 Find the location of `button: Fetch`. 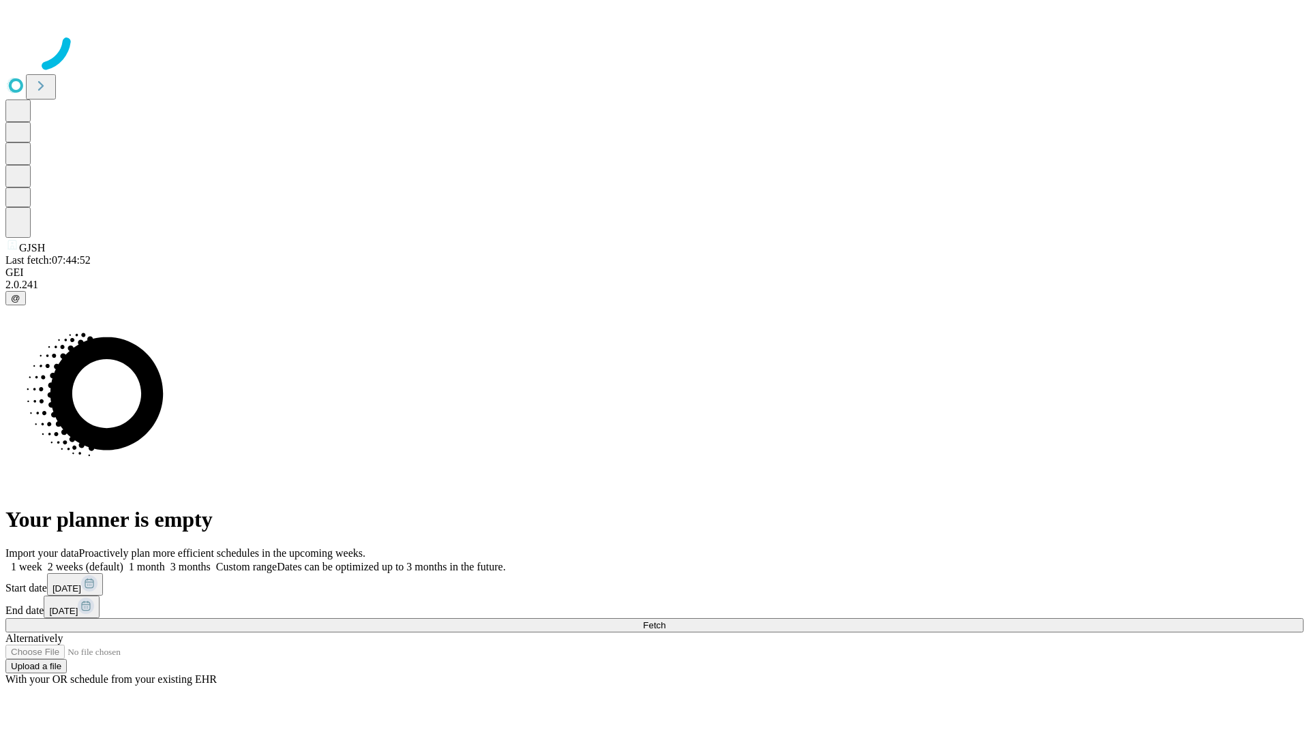

button: Fetch is located at coordinates (654, 625).